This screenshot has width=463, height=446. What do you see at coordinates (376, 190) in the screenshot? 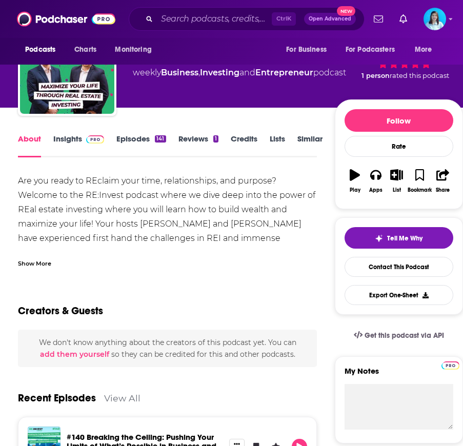
I see `div: Apps` at bounding box center [376, 190].